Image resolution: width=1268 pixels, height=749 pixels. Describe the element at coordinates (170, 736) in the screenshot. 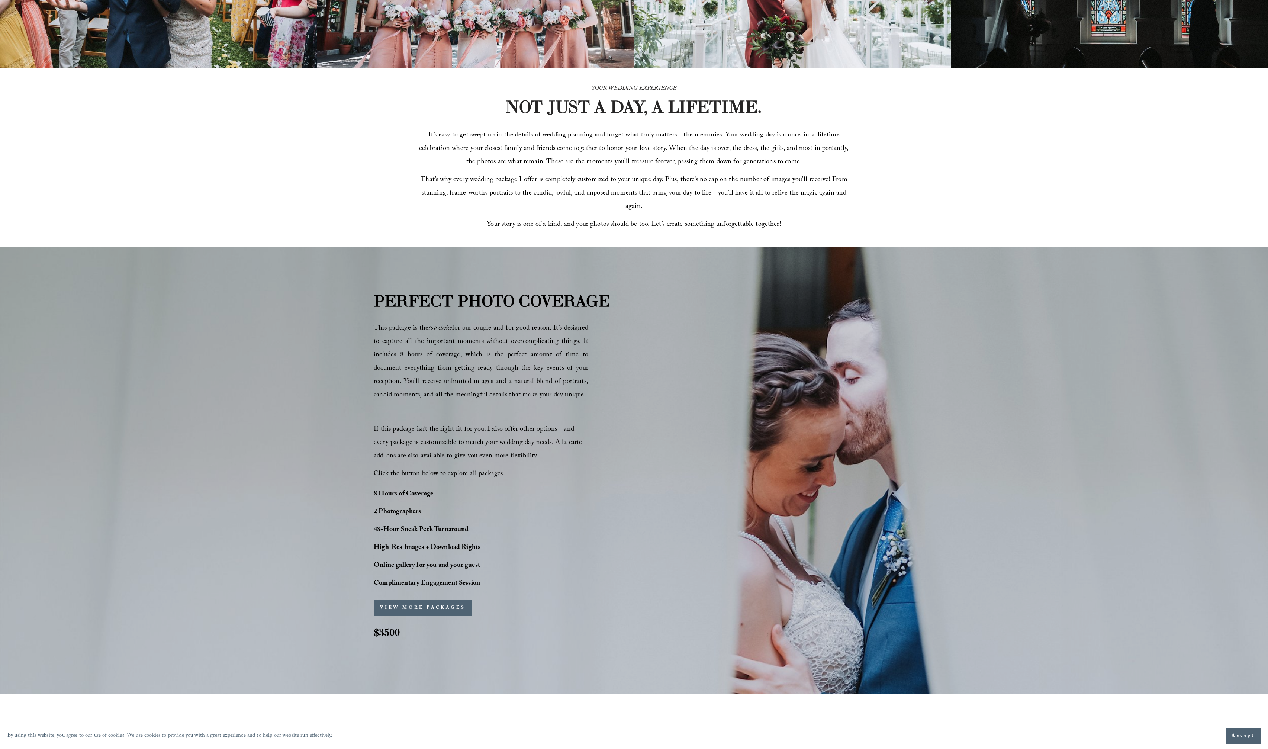

I see `p: By using this website, you agree to our use of cookies. We use cookies to provide you with a grea...` at that location.